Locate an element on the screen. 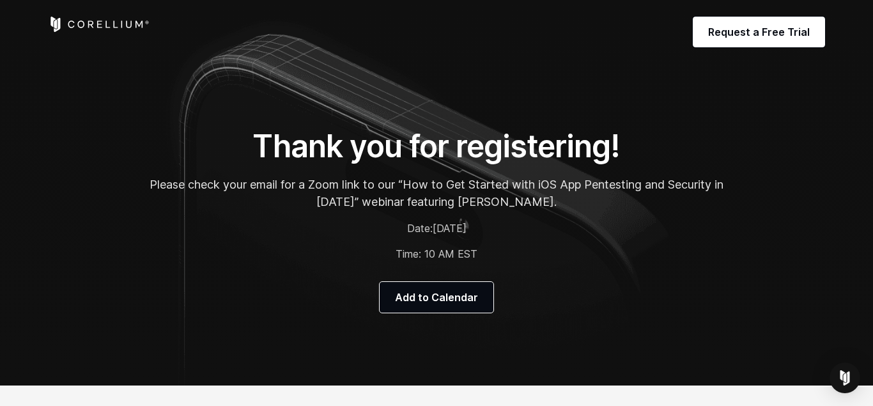 Image resolution: width=873 pixels, height=406 pixels. h1: Thank you for registering! is located at coordinates (437, 146).